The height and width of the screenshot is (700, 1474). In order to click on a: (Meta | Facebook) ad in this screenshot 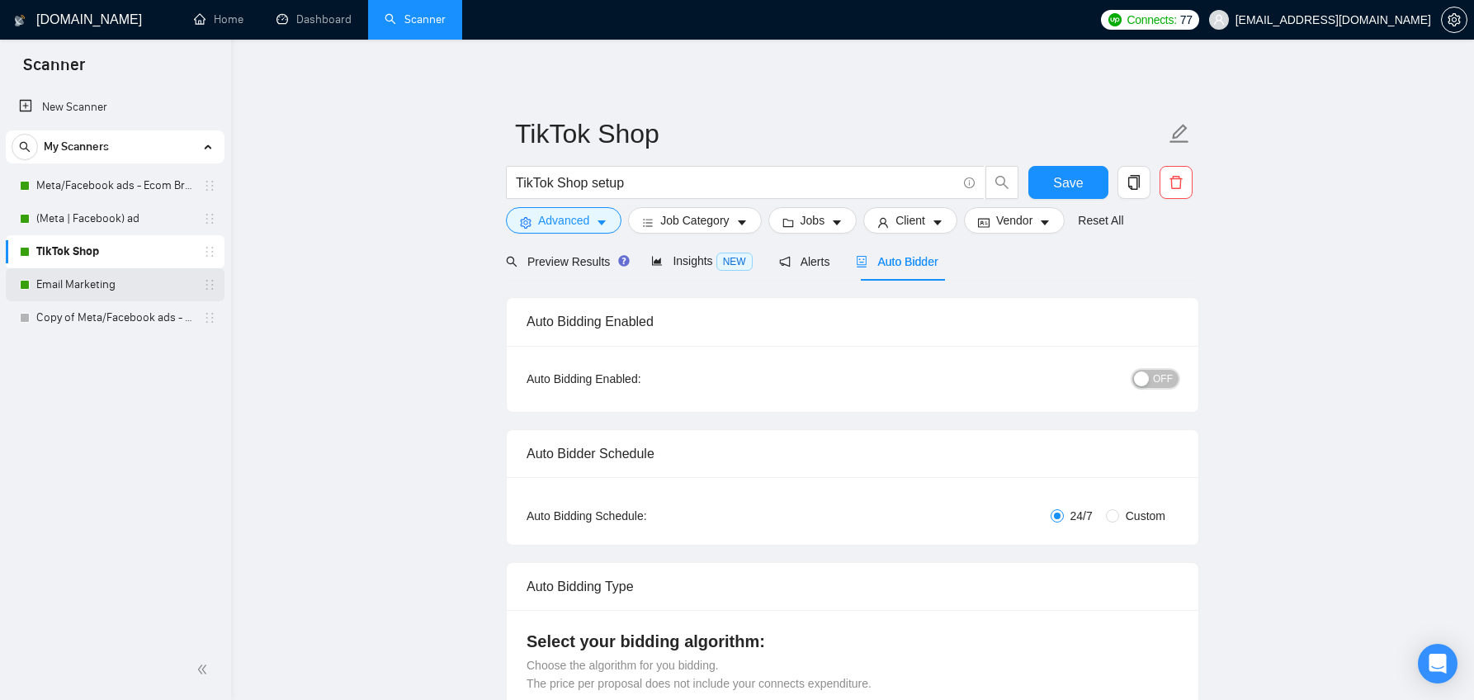, I will do `click(115, 219)`.